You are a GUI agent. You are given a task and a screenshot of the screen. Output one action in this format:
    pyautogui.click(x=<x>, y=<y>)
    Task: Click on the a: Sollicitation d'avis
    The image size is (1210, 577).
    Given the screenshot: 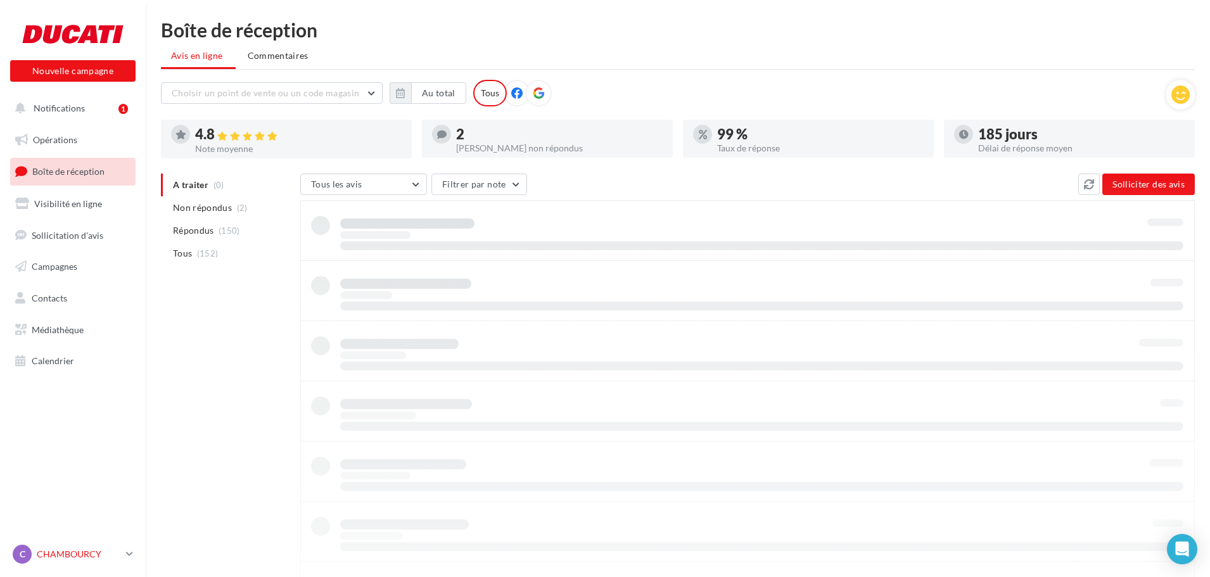 What is the action you would take?
    pyautogui.click(x=73, y=236)
    